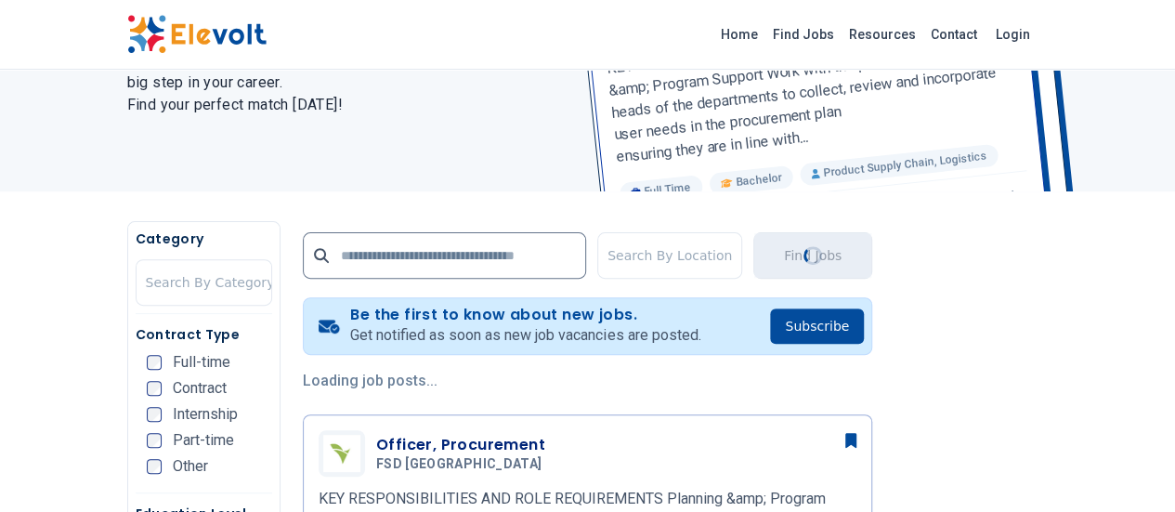 The image size is (1175, 512). I want to click on h5: Category, so click(203, 239).